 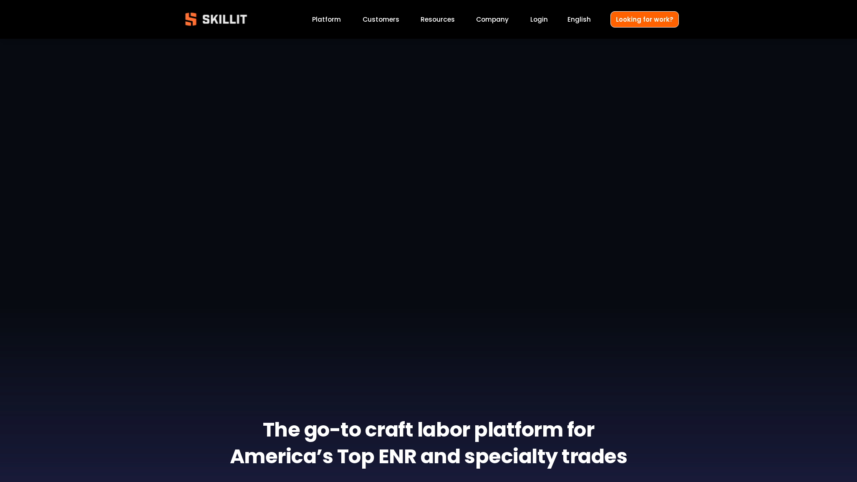 I want to click on span: English, so click(x=579, y=19).